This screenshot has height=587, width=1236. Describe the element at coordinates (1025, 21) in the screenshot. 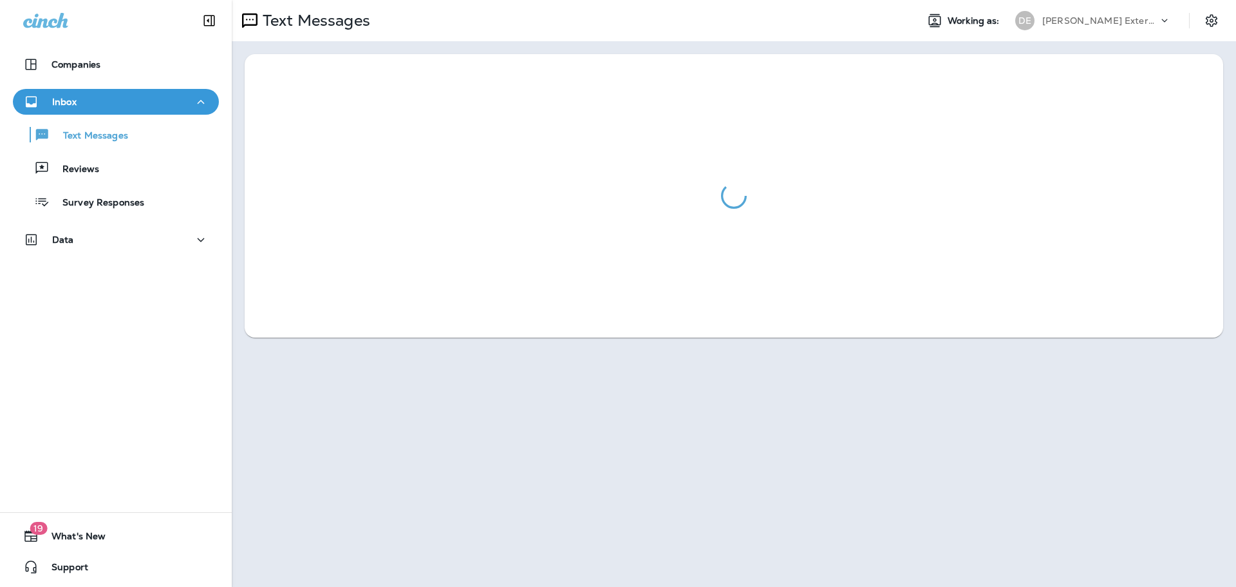

I see `div: DE` at that location.